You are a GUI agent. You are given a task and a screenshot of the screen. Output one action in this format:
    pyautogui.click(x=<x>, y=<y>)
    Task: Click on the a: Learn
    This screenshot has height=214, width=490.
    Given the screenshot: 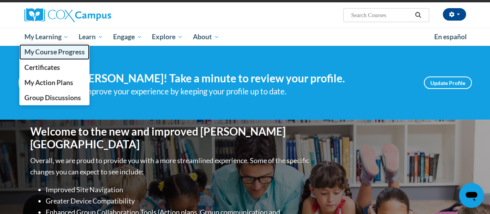 What is the action you would take?
    pyautogui.click(x=91, y=37)
    